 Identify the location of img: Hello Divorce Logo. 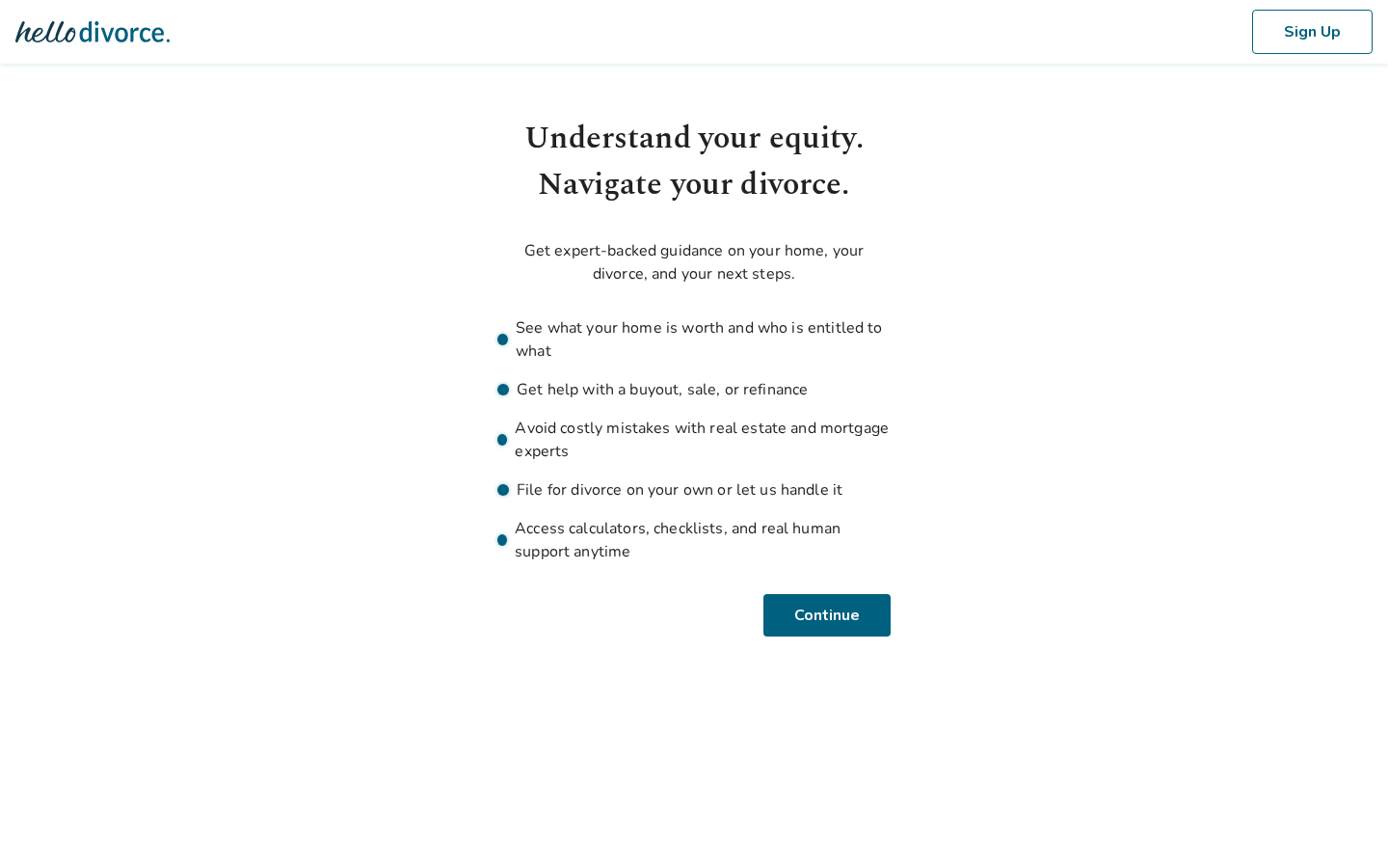
(92, 32).